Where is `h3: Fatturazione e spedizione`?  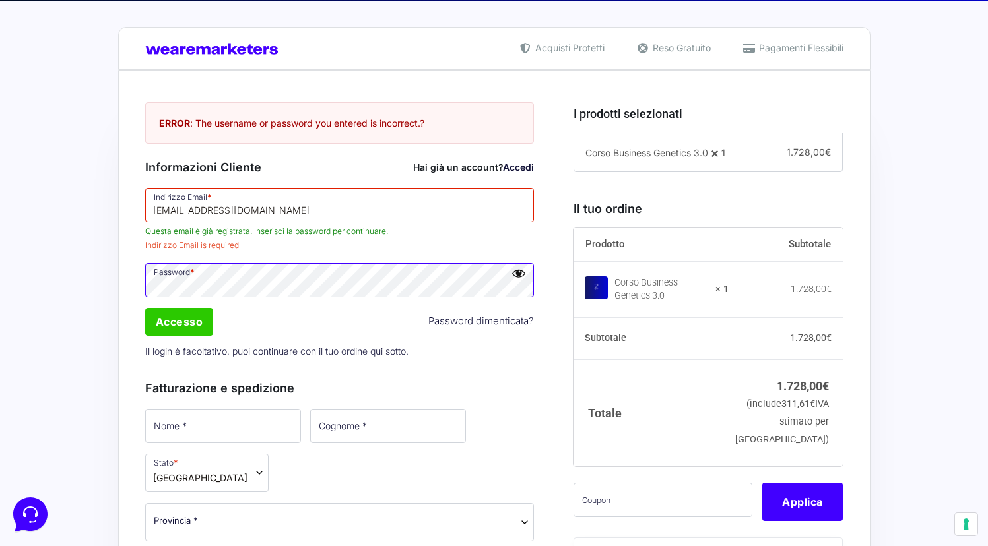
h3: Fatturazione e spedizione is located at coordinates (340, 388).